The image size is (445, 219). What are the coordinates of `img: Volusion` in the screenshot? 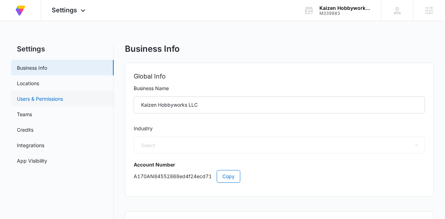 It's located at (20, 11).